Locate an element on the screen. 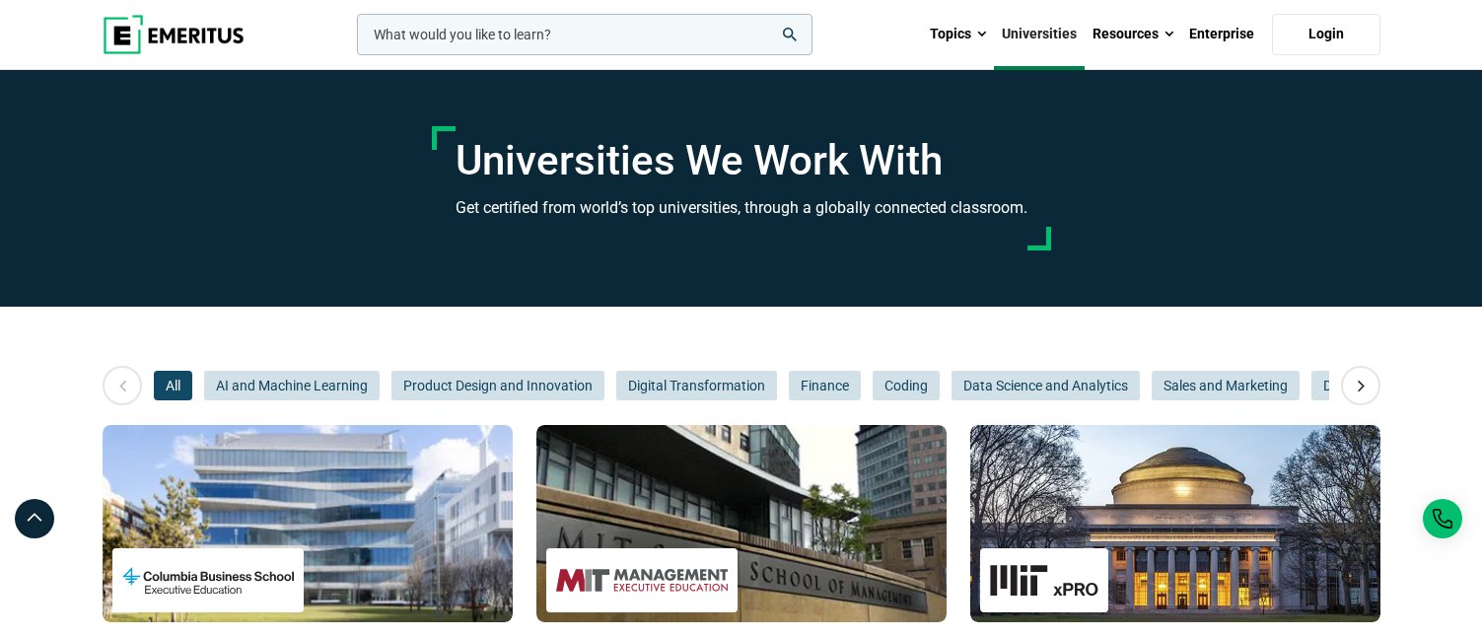 This screenshot has height=637, width=1482. button: Digital Transformation is located at coordinates (696, 386).